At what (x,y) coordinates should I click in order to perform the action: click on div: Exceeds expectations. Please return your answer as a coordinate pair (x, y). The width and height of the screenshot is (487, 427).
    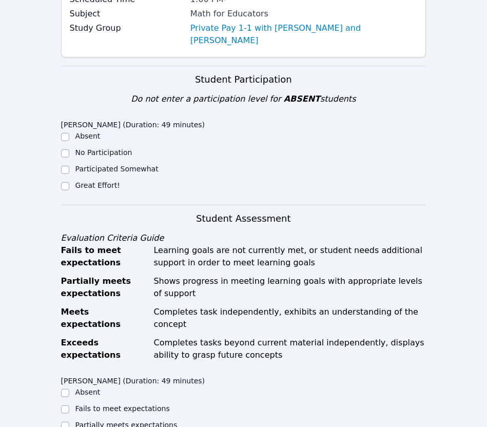
    Looking at the image, I should click on (104, 349).